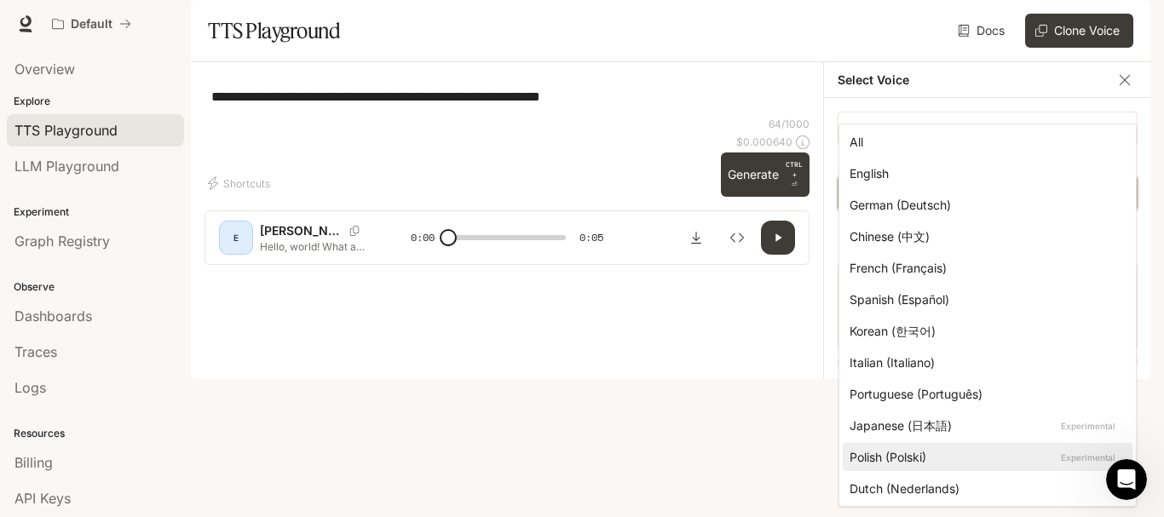  What do you see at coordinates (984, 299) in the screenshot?
I see `div: Spanish (Español)` at bounding box center [984, 299].